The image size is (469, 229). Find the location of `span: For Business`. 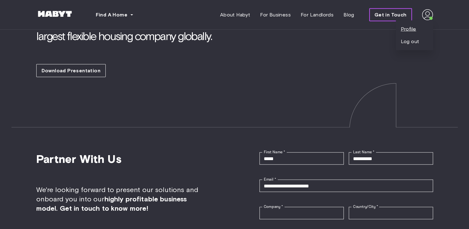

span: For Business is located at coordinates (275, 15).